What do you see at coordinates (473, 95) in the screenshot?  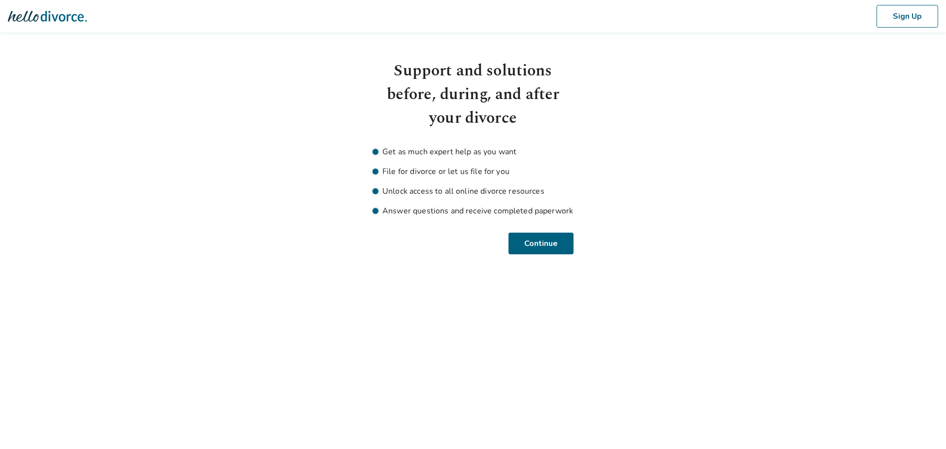 I see `h1: Support and solutions before, during, and after your divorce` at bounding box center [473, 95].